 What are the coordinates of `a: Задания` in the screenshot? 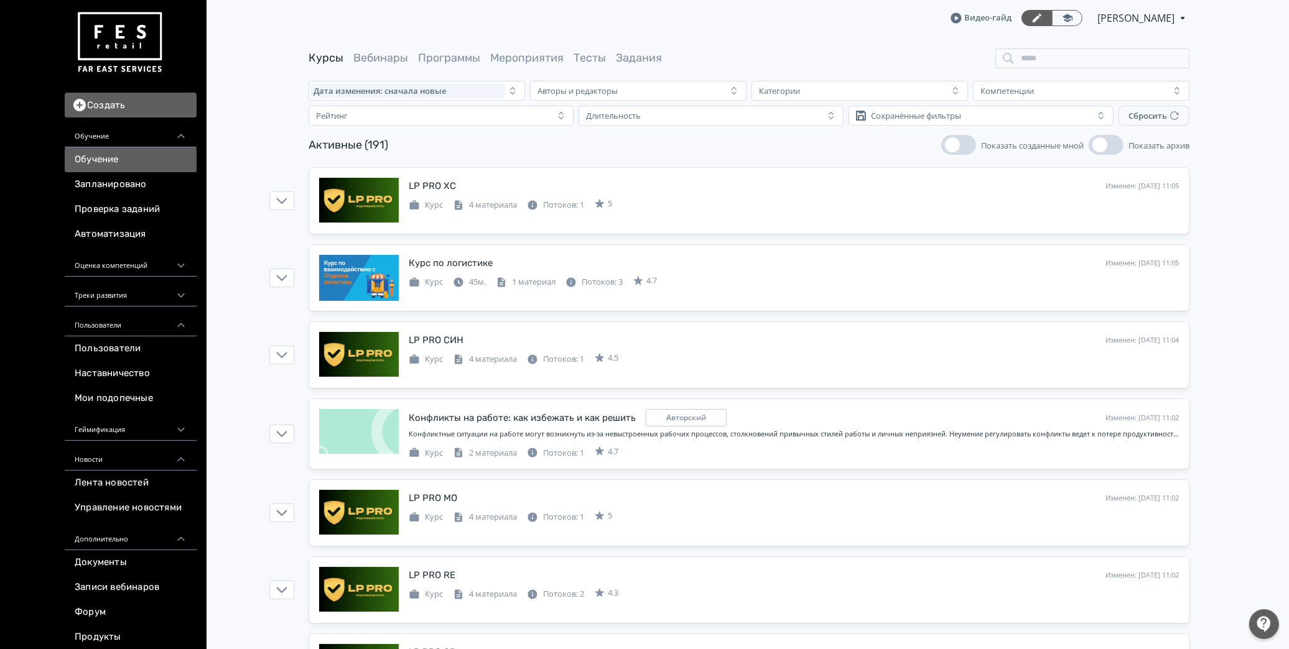 It's located at (639, 58).